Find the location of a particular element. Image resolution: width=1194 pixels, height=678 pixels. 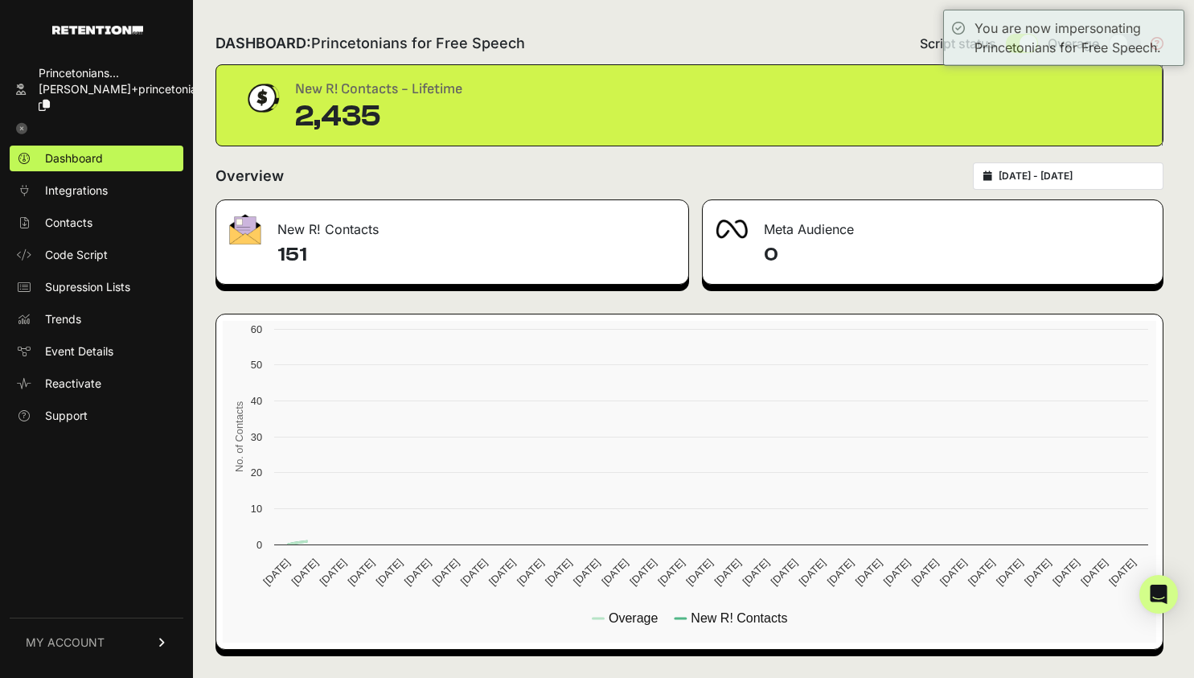

span: Support is located at coordinates (66, 416).